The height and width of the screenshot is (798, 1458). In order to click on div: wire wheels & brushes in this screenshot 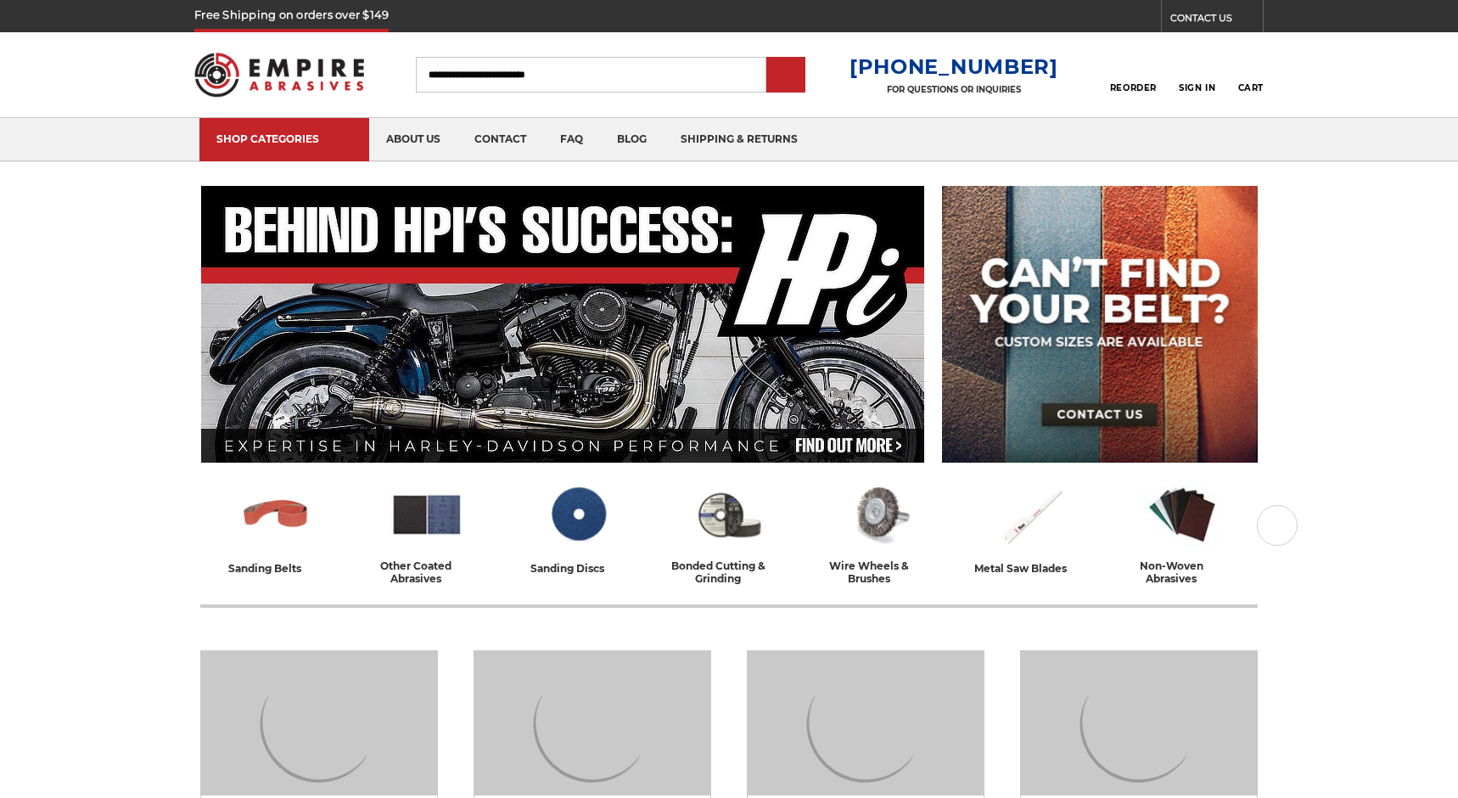, I will do `click(880, 572)`.